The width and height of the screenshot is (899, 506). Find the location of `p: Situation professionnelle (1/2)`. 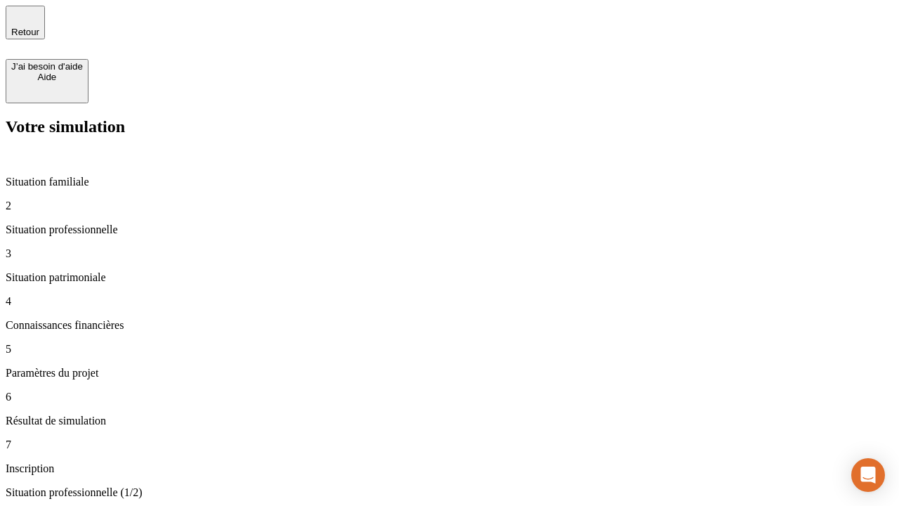

p: Situation professionnelle (1/2) is located at coordinates (450, 492).